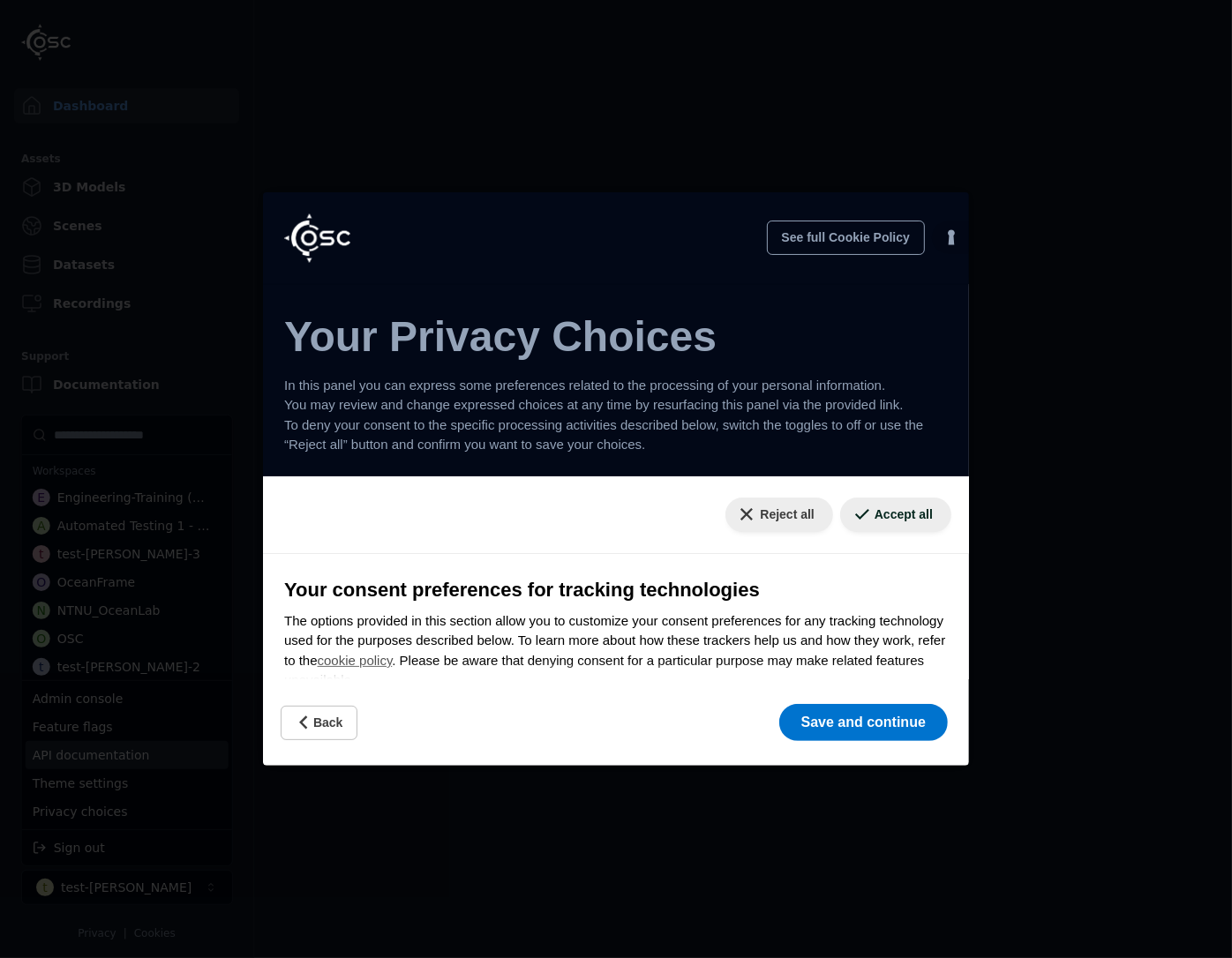 The height and width of the screenshot is (958, 1232). I want to click on div: OSC, so click(71, 638).